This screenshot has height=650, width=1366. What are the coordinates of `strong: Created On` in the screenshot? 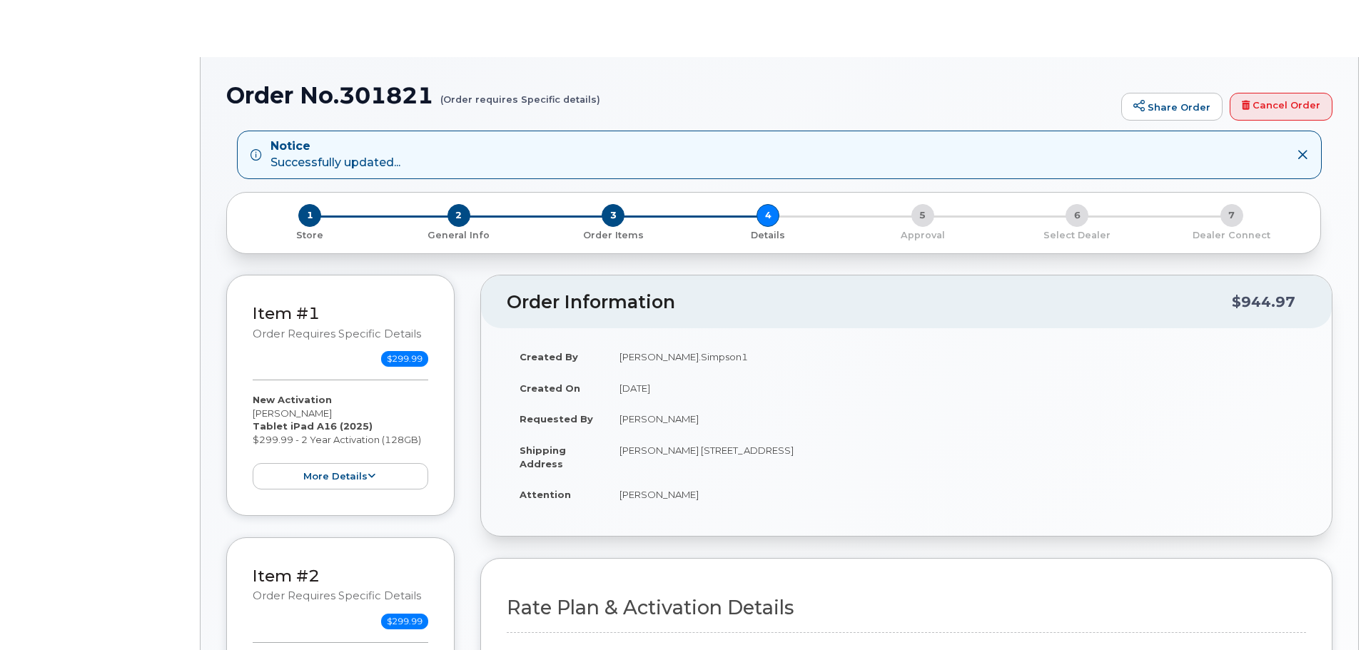 It's located at (549, 388).